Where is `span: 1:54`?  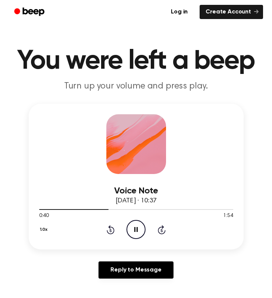
span: 1:54 is located at coordinates (228, 216).